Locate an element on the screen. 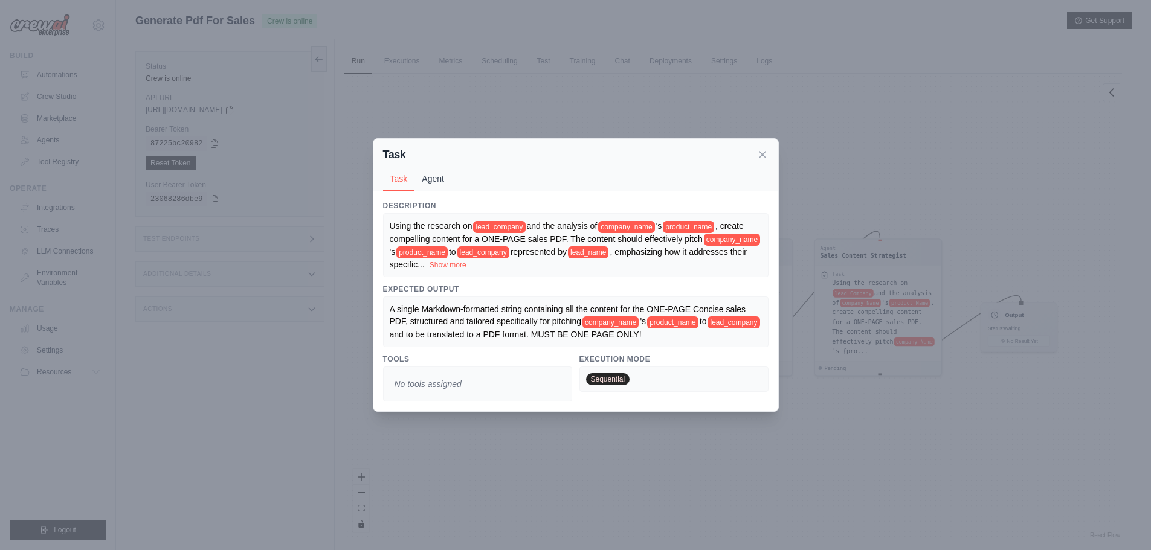 This screenshot has height=550, width=1151. span: Sequential is located at coordinates (608, 379).